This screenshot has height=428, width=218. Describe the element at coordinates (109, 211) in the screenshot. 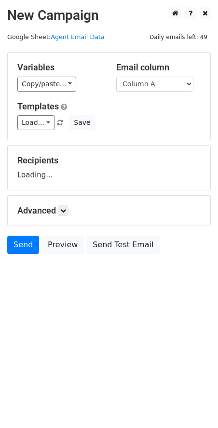

I see `h5: Advanced` at that location.